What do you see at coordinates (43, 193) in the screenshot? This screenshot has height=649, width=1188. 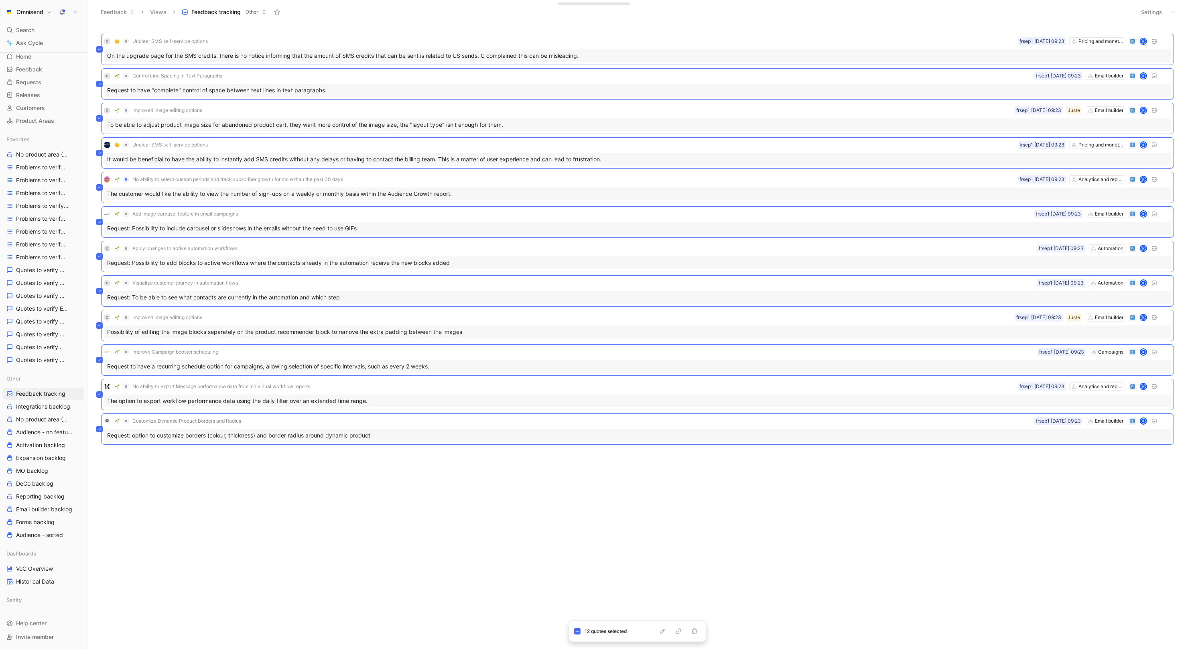 I see `a: Problems to verify DeCo` at bounding box center [43, 193].